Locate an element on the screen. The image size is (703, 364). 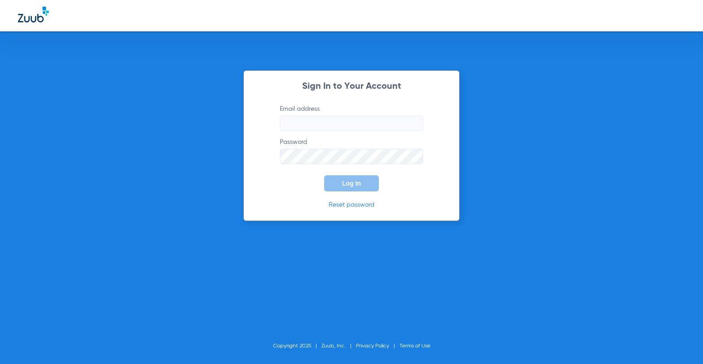
img: Zuub Logo is located at coordinates (33, 14).